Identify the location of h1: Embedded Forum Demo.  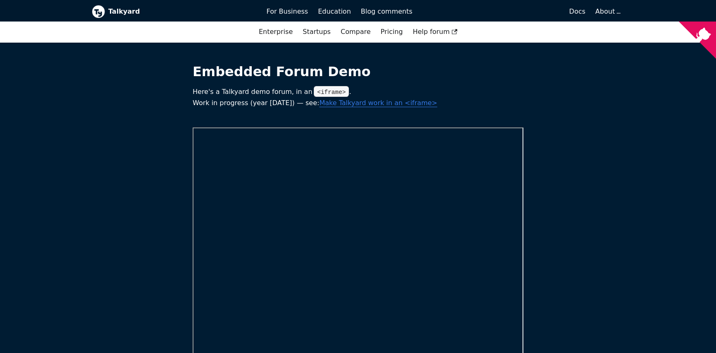
(358, 72).